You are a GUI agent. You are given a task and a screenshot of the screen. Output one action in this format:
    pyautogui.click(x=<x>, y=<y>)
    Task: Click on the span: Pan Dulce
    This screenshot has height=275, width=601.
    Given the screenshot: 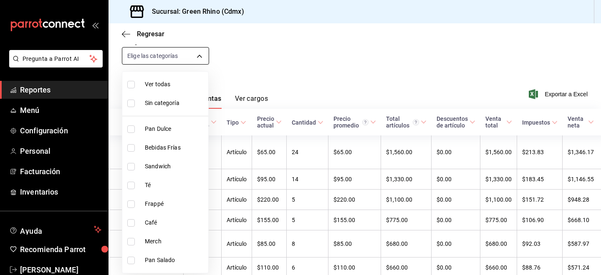 What is the action you would take?
    pyautogui.click(x=175, y=129)
    